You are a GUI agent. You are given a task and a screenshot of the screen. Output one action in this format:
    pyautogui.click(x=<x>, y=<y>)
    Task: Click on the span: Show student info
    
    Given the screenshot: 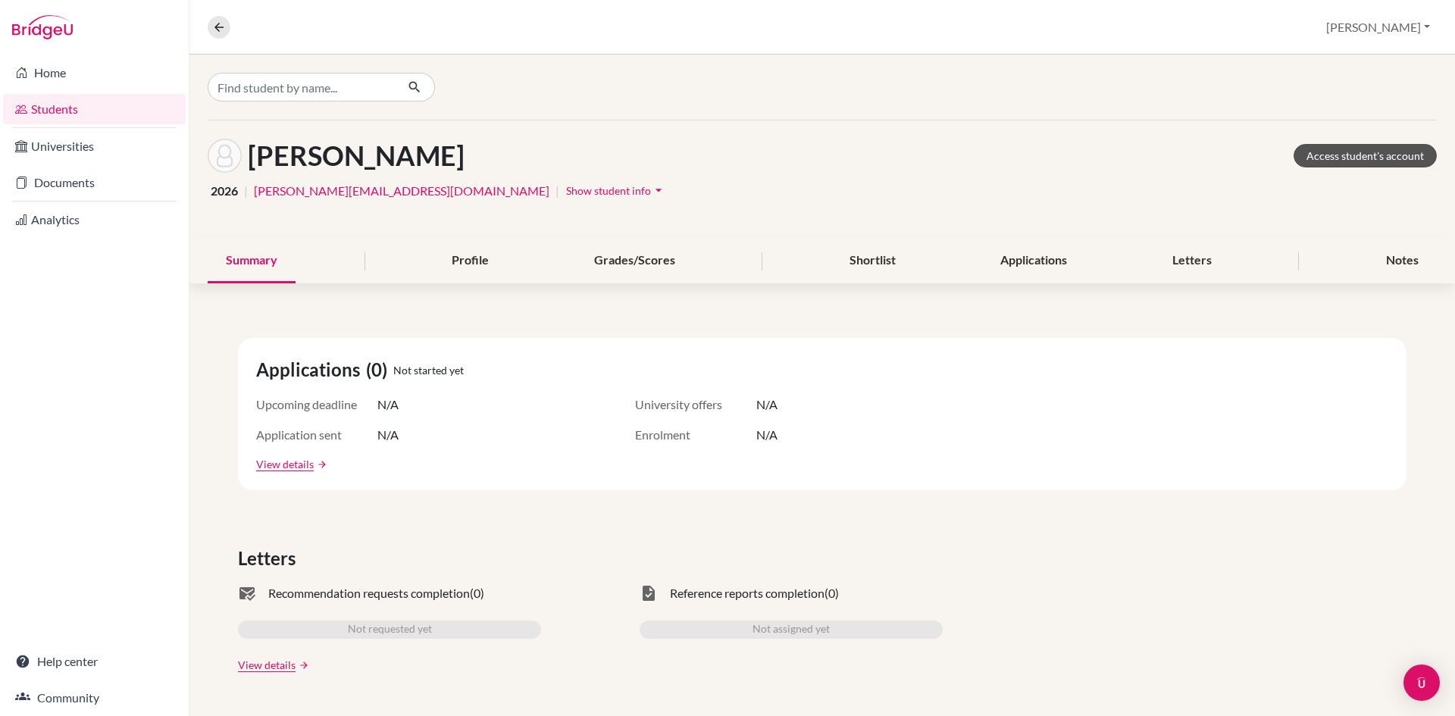 What is the action you would take?
    pyautogui.click(x=609, y=190)
    